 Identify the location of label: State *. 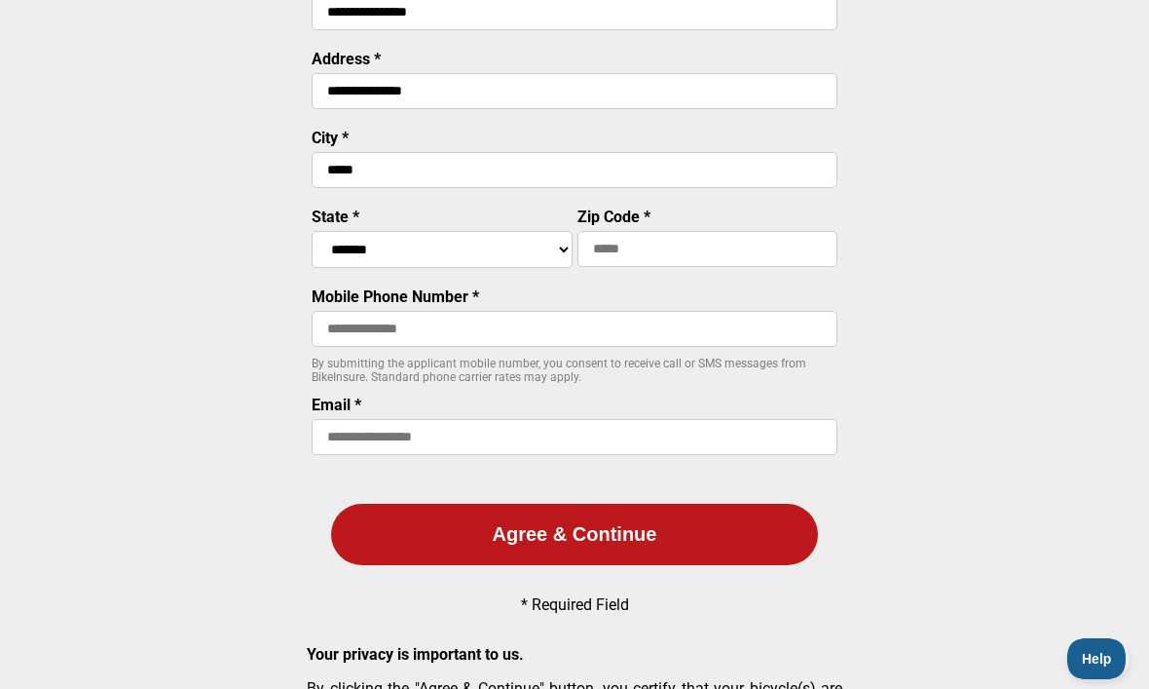
(335, 216).